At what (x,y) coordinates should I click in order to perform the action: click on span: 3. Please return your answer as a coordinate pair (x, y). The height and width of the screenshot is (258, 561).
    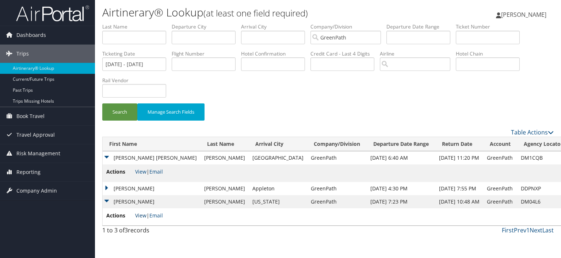
    Looking at the image, I should click on (126, 230).